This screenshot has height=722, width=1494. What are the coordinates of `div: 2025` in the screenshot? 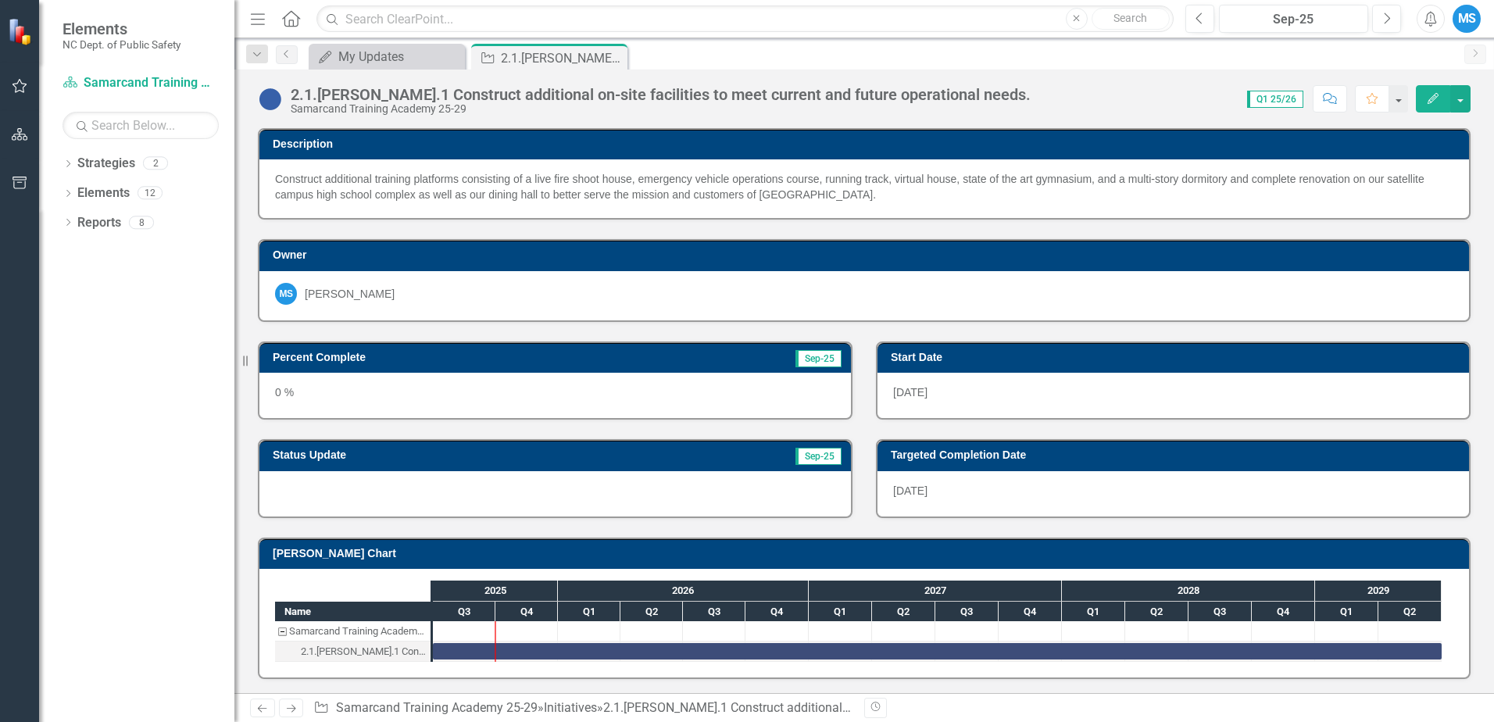 It's located at (495, 591).